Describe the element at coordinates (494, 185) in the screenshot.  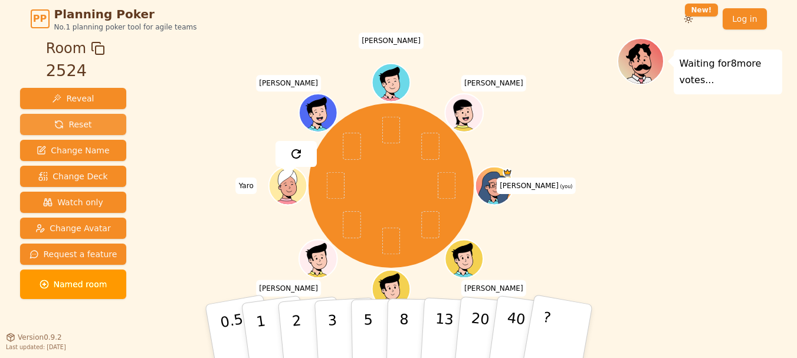
I see `button: Click to change your avatar` at that location.